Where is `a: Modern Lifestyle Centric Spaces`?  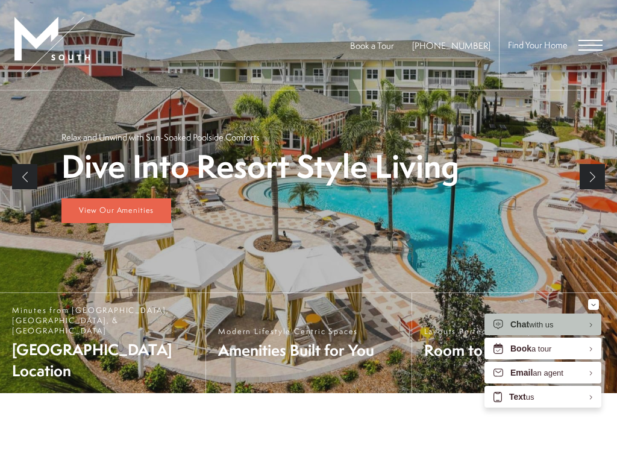 a: Modern Lifestyle Centric Spaces is located at coordinates (308, 343).